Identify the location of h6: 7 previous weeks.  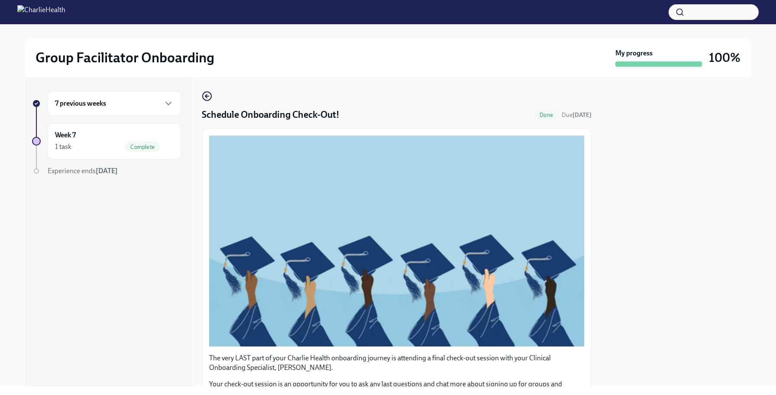
(81, 104).